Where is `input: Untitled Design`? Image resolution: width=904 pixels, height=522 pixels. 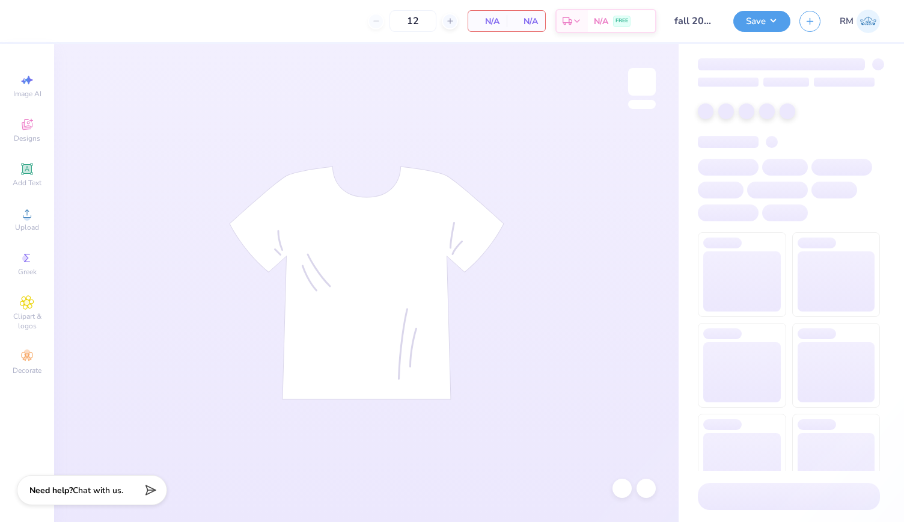
input: Untitled Design is located at coordinates (695, 21).